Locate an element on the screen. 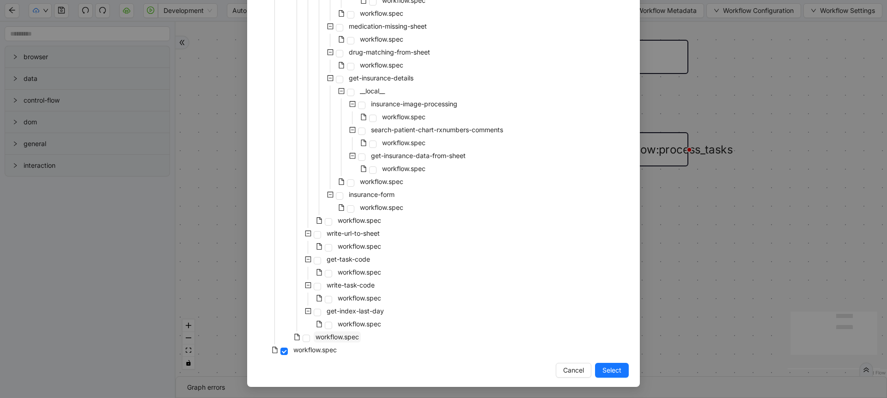 This screenshot has width=887, height=398. span: Cancel is located at coordinates (573, 370).